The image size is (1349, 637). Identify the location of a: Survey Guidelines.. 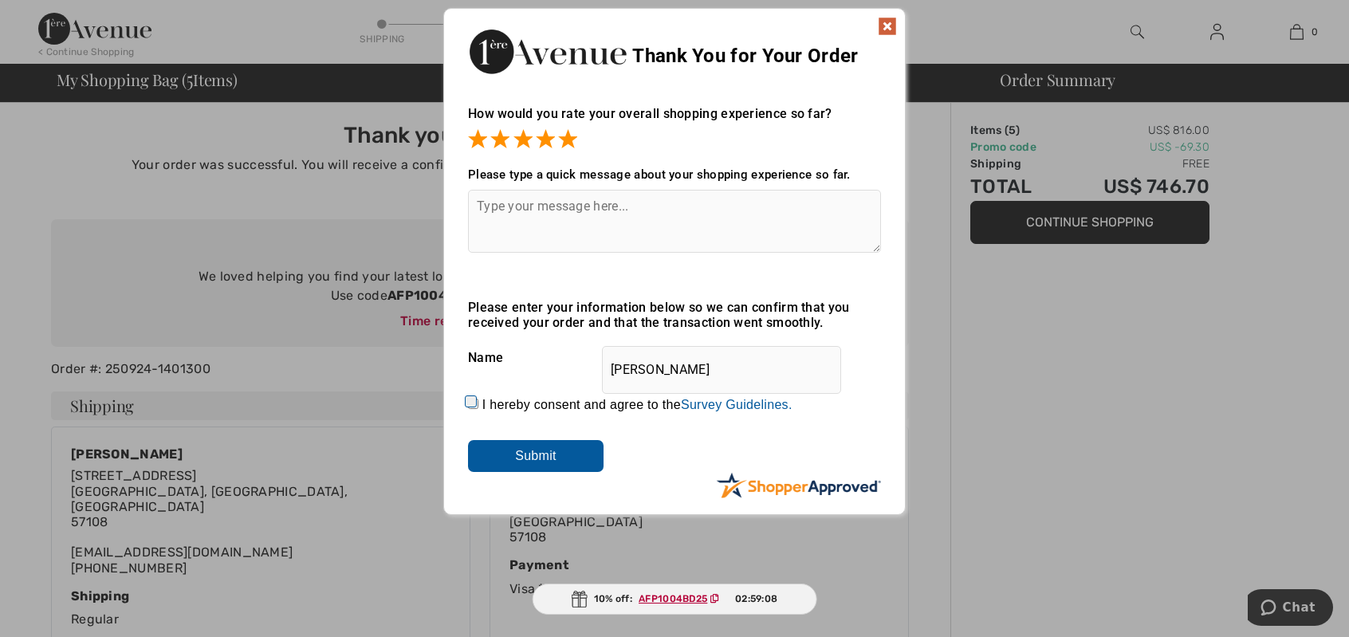
(737, 404).